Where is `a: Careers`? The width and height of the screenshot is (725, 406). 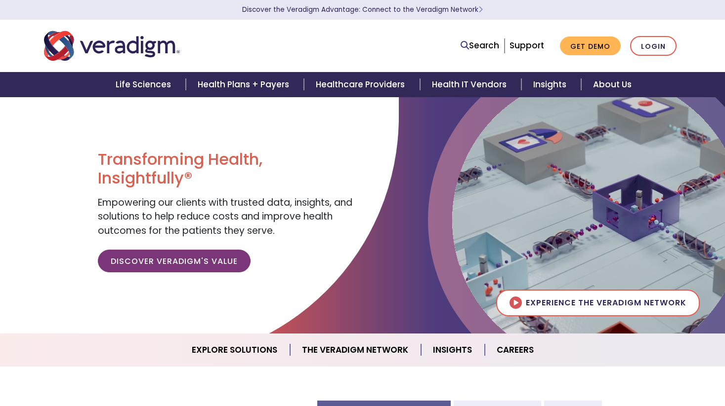 a: Careers is located at coordinates (515, 350).